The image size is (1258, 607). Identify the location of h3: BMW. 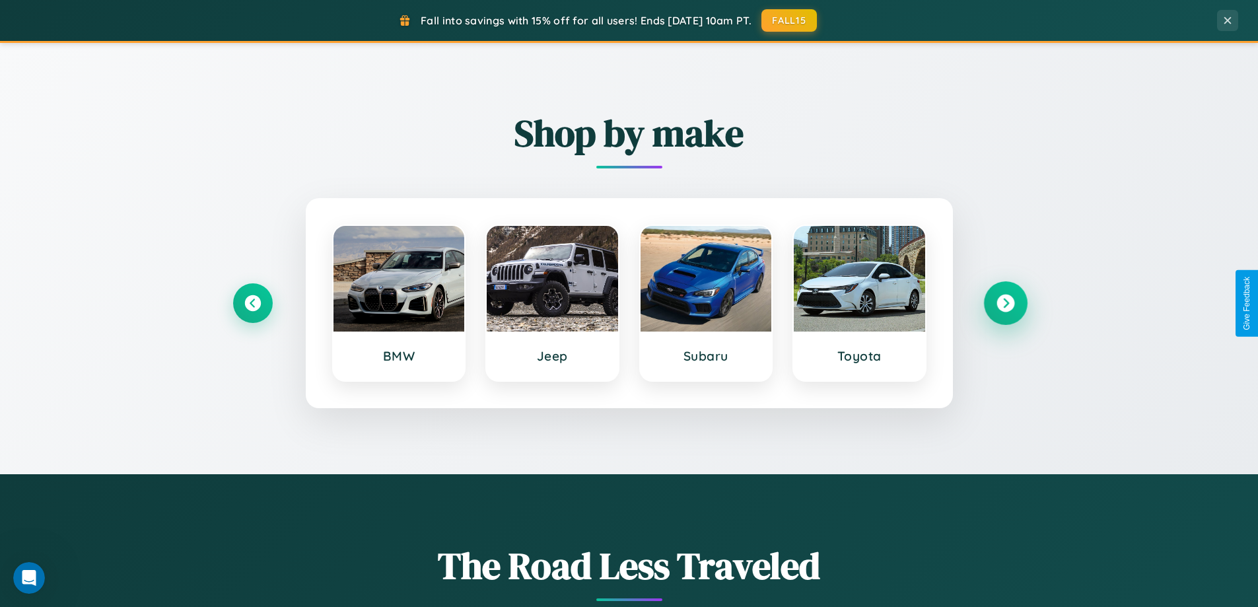
(399, 356).